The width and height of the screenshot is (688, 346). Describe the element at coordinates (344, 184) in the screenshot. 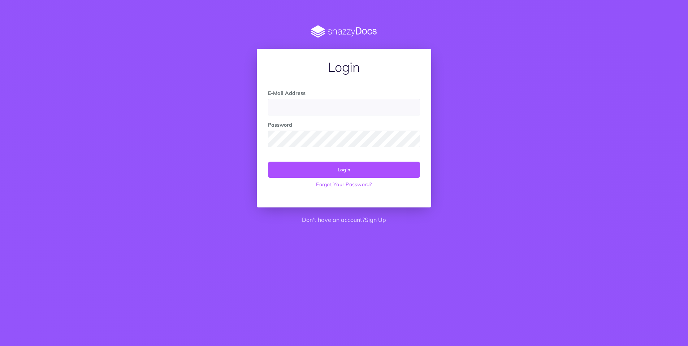

I see `a: Forgot Your Password?` at that location.